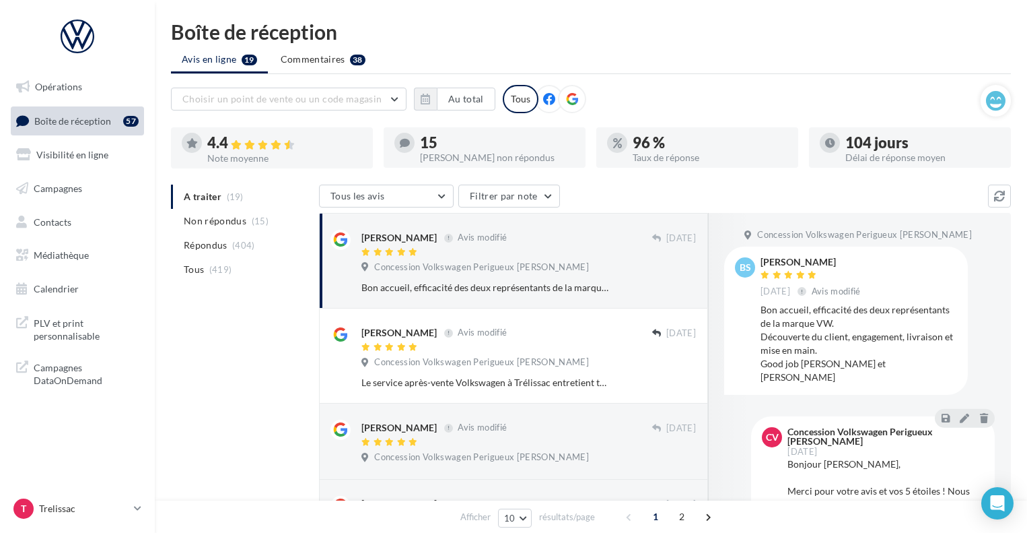 This screenshot has width=1027, height=533. I want to click on button: Tous les avis, so click(386, 196).